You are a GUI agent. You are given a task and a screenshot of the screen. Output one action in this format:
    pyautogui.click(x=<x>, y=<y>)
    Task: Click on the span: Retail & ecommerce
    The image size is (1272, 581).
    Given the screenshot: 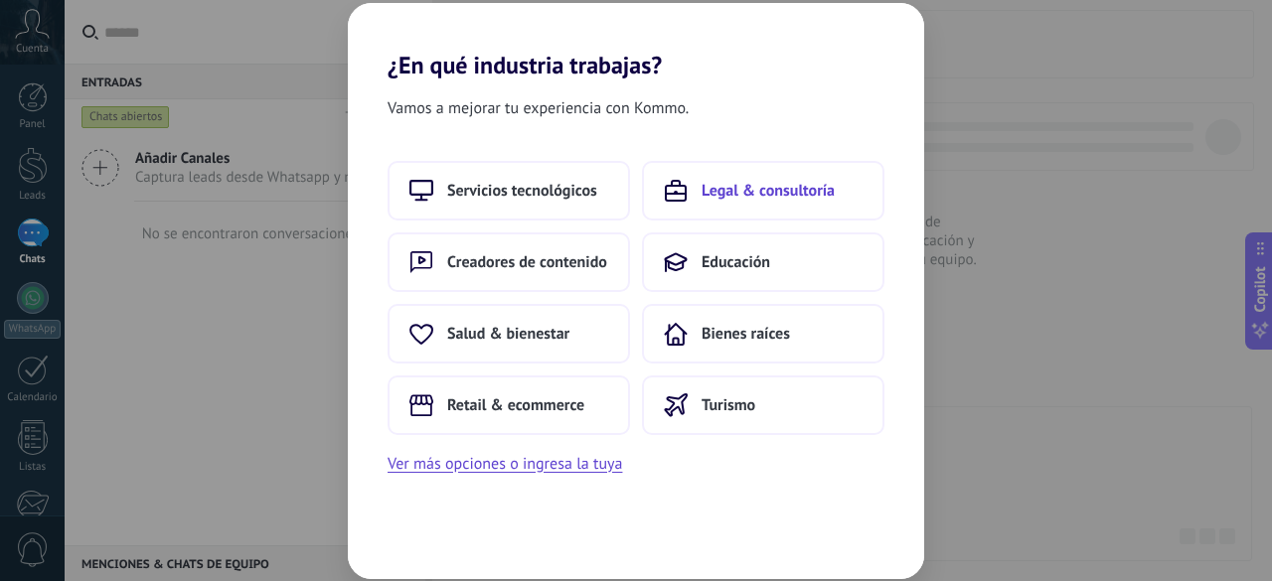 What is the action you would take?
    pyautogui.click(x=516, y=405)
    